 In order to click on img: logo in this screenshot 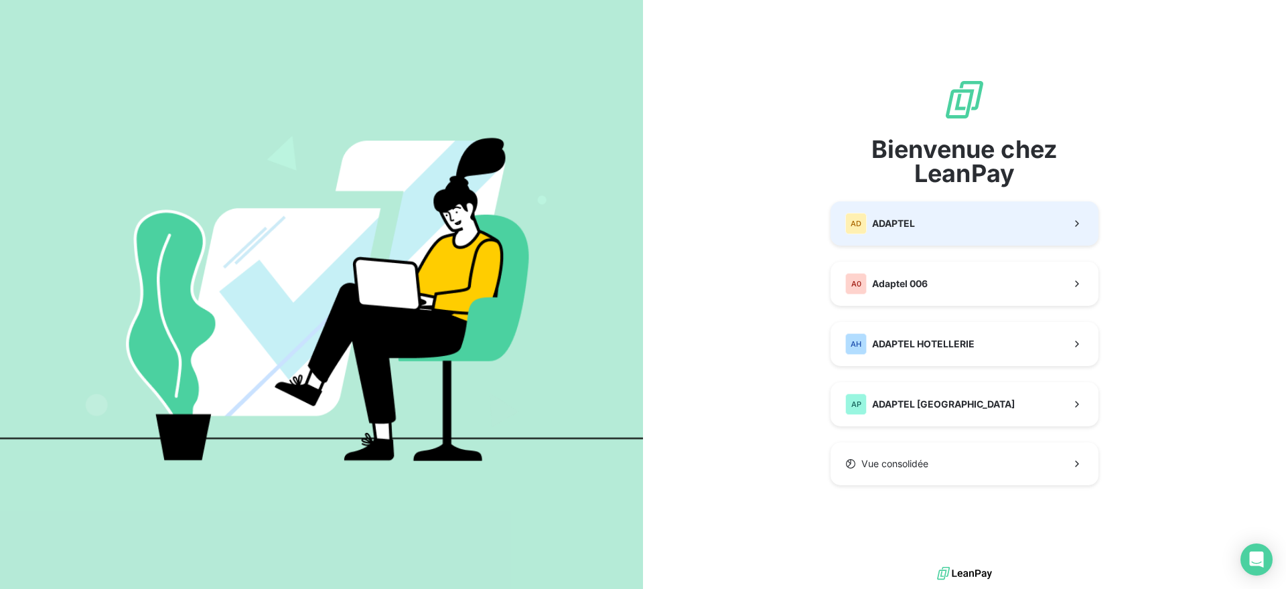, I will do `click(965, 574)`.